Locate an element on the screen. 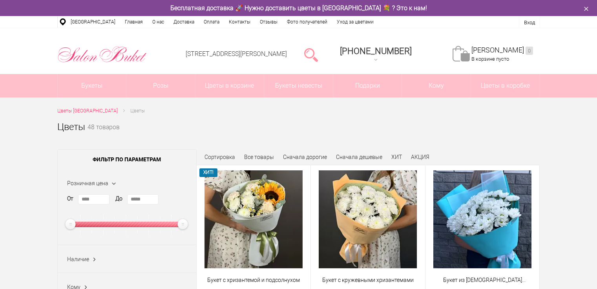 This screenshot has width=597, height=289. a: Доставка is located at coordinates (184, 22).